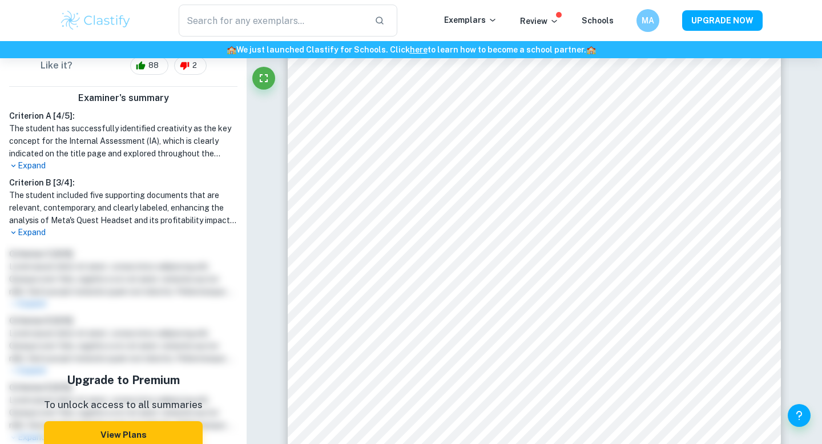 The height and width of the screenshot is (444, 822). Describe the element at coordinates (272, 21) in the screenshot. I see `input: Search for any exemplars...` at that location.